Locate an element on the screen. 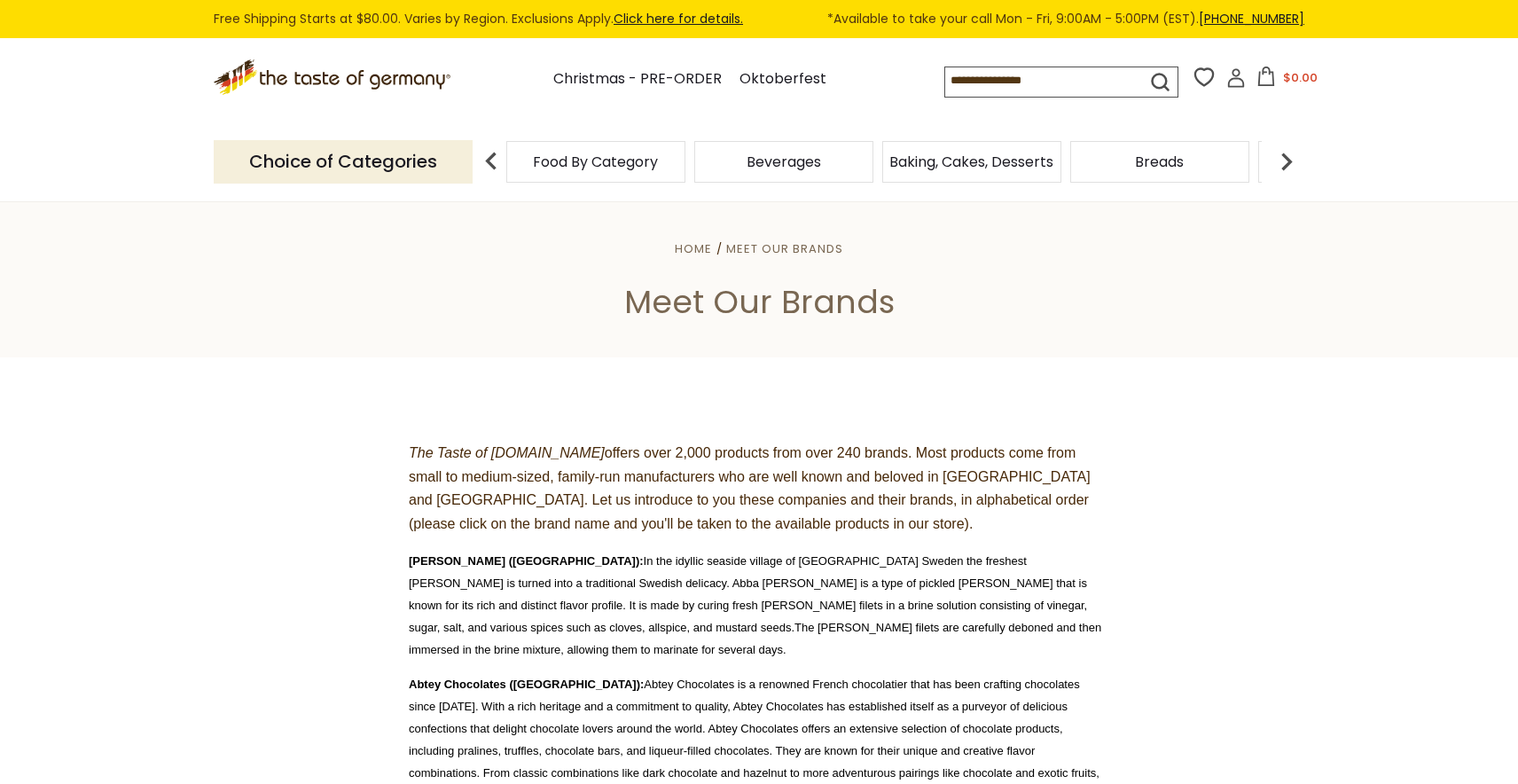 This screenshot has height=784, width=1518. span: Food By Category is located at coordinates (595, 161).